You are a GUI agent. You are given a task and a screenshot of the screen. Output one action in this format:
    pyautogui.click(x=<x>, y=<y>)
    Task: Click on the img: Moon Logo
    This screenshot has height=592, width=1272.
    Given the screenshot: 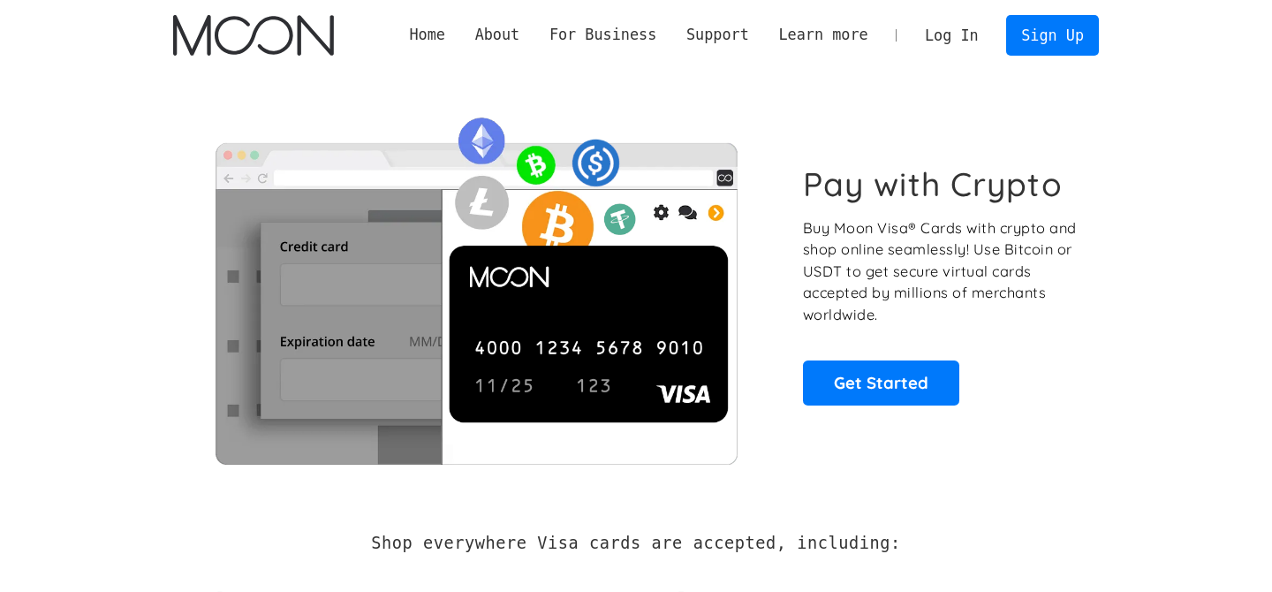 What is the action you would take?
    pyautogui.click(x=253, y=35)
    